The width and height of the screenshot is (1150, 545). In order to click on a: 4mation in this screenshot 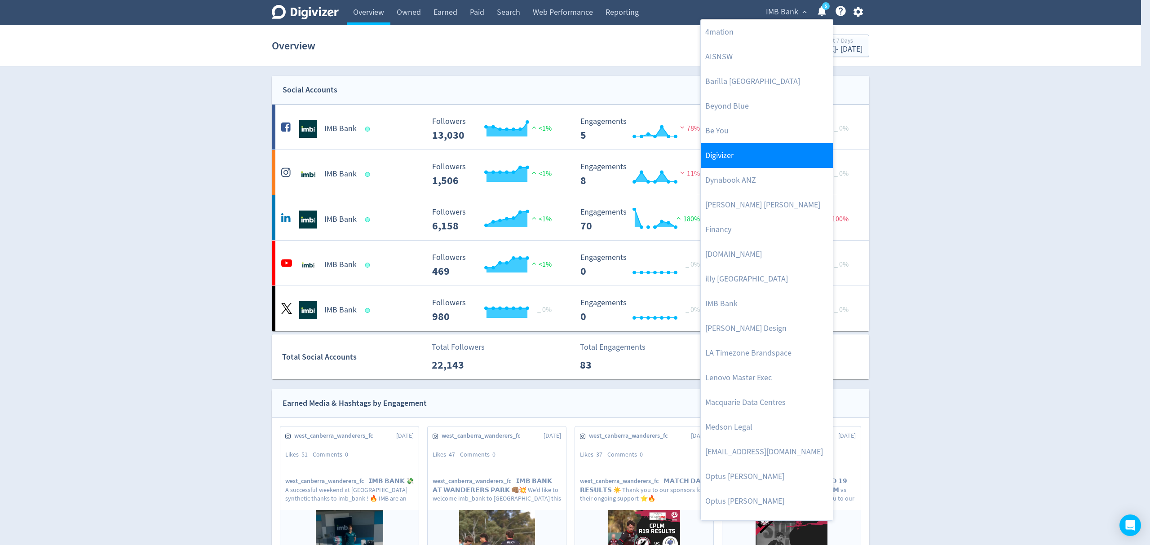, I will do `click(767, 32)`.